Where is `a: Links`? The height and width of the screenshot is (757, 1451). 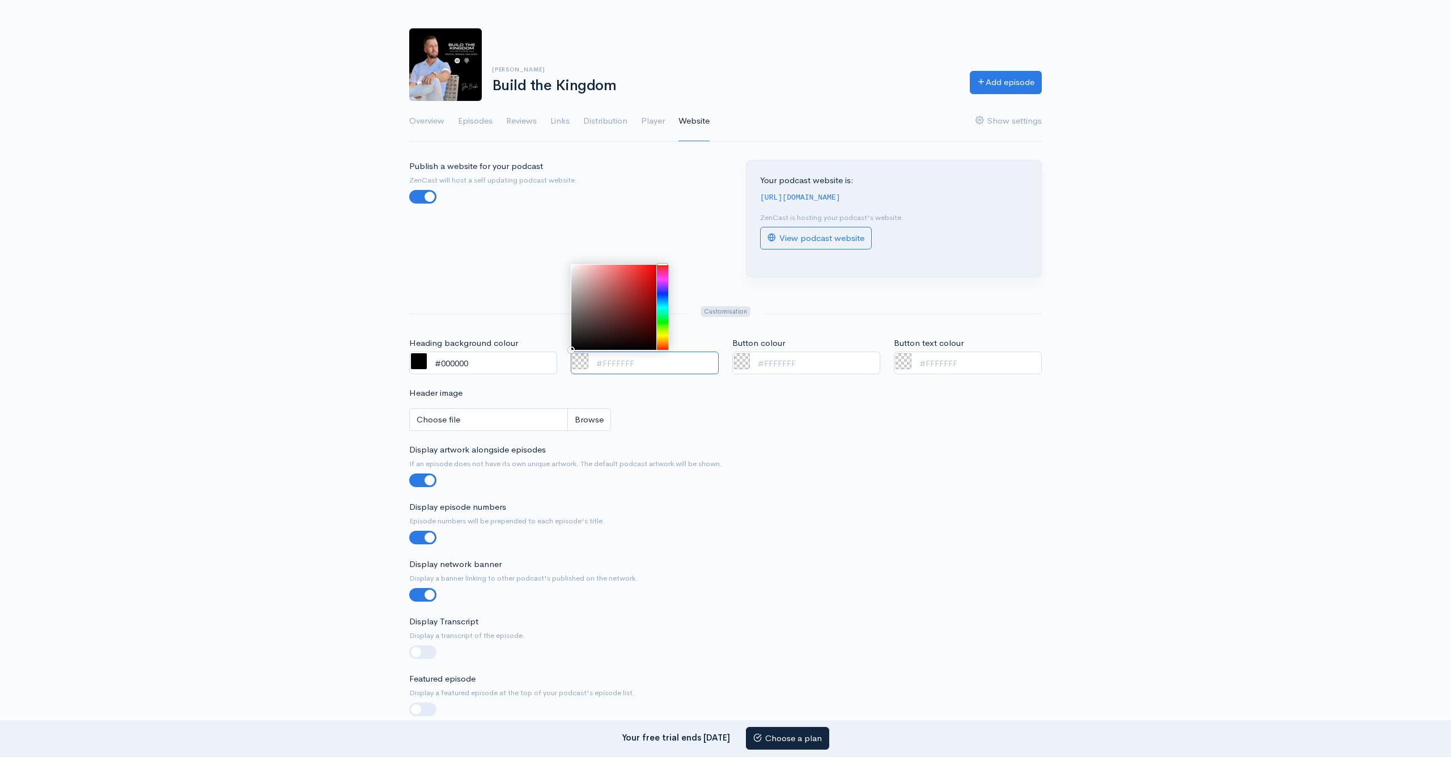 a: Links is located at coordinates (560, 121).